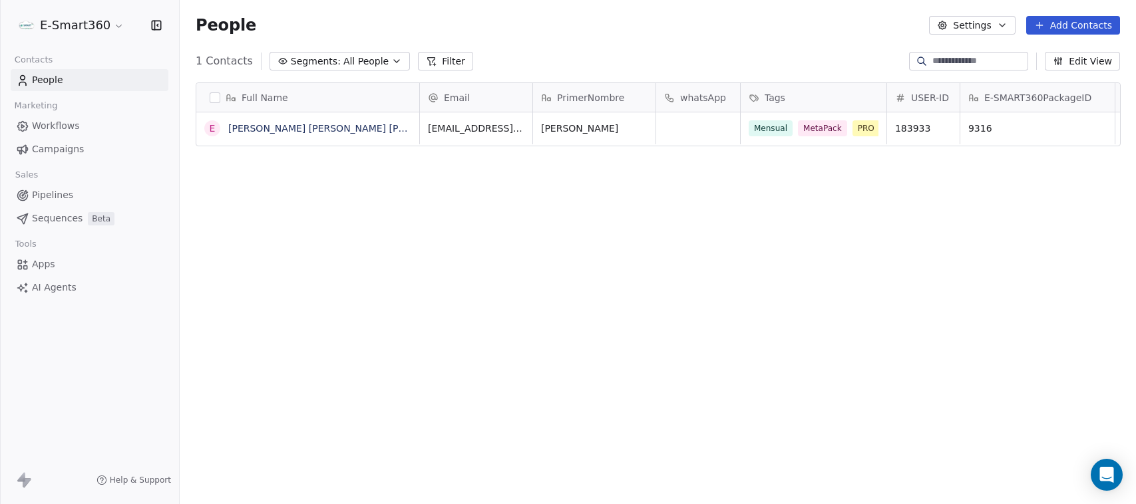  I want to click on a: Campaigns, so click(89, 149).